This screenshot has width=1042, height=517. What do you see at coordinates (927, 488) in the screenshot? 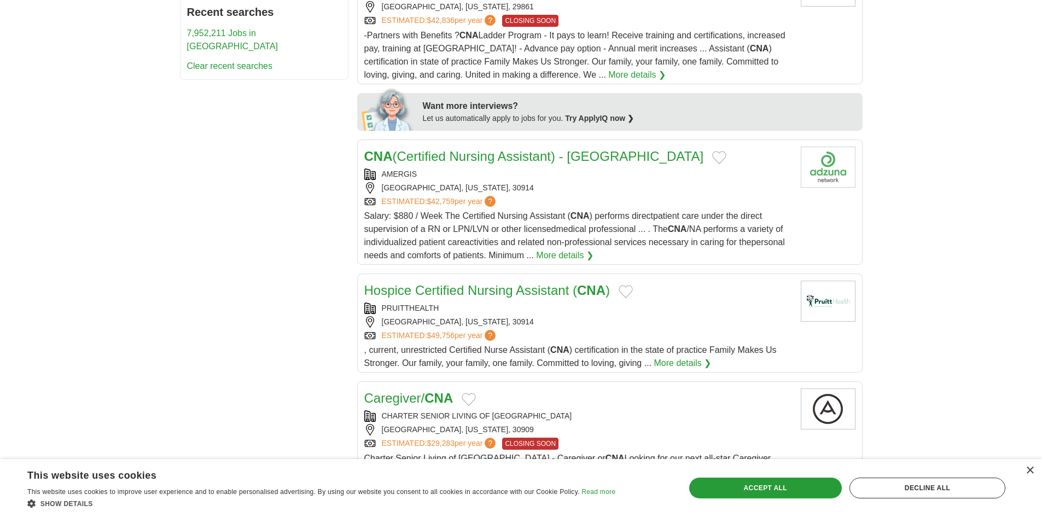
I see `div: Decline all` at bounding box center [927, 488].